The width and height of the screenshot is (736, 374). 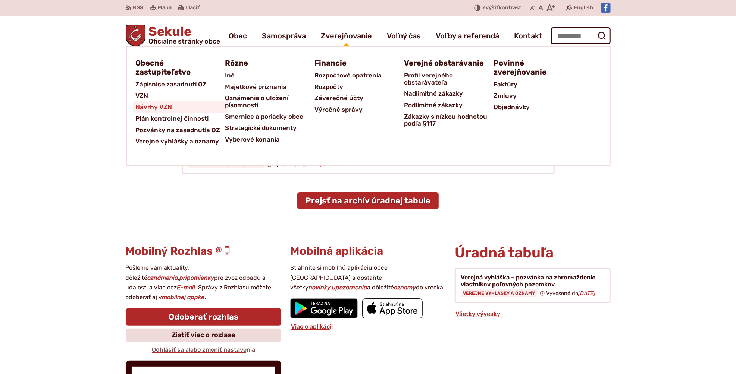 I want to click on a: Rozpočty, so click(x=359, y=87).